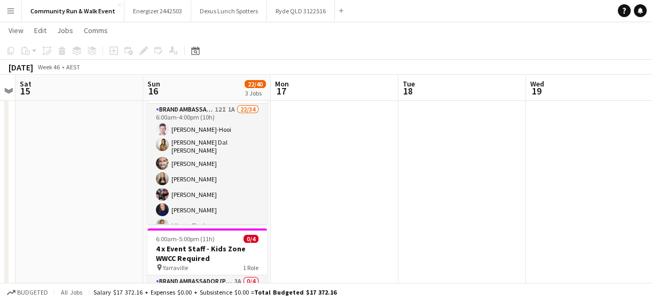  I want to click on span: Total Budgeted $17 372.16, so click(295, 292).